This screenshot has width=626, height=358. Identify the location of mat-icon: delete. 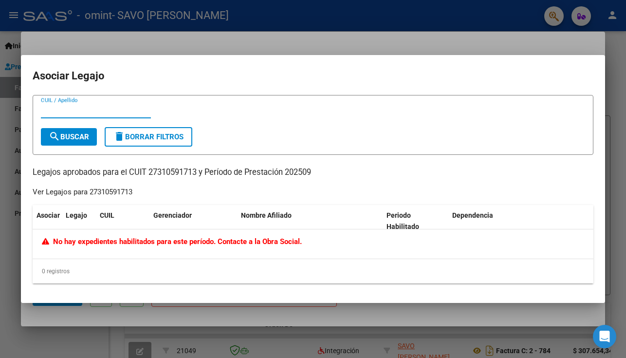
(119, 136).